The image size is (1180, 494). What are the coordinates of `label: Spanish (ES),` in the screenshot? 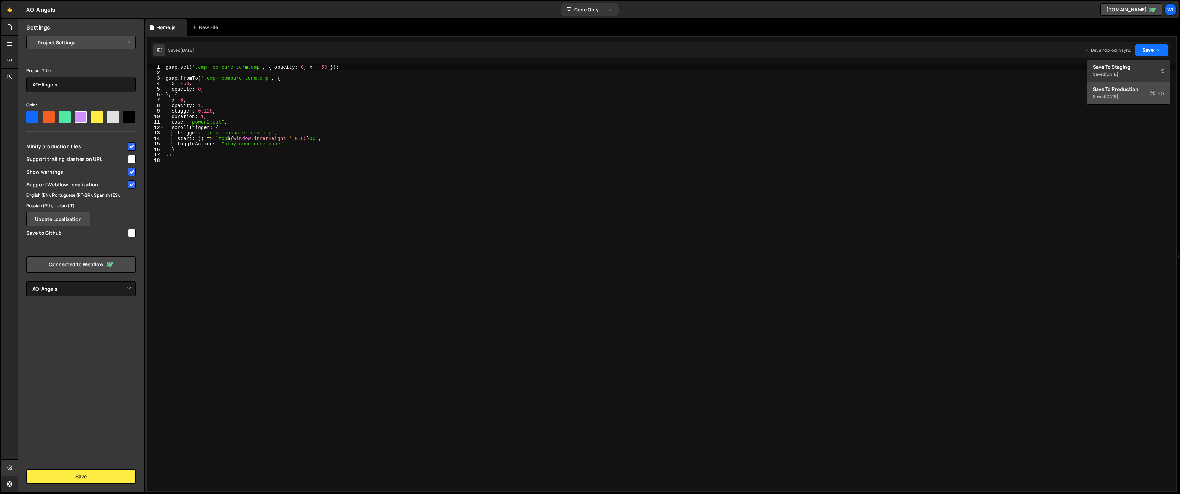 It's located at (107, 195).